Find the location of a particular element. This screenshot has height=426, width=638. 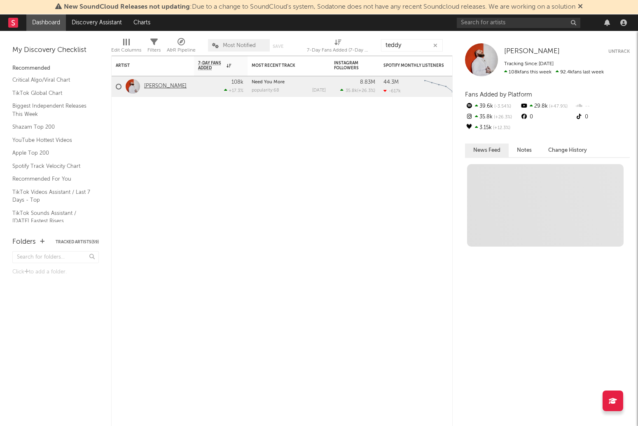

input: Search... is located at coordinates (412, 45).